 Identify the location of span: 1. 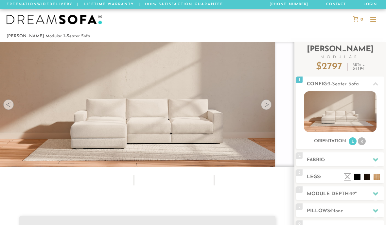
(299, 80).